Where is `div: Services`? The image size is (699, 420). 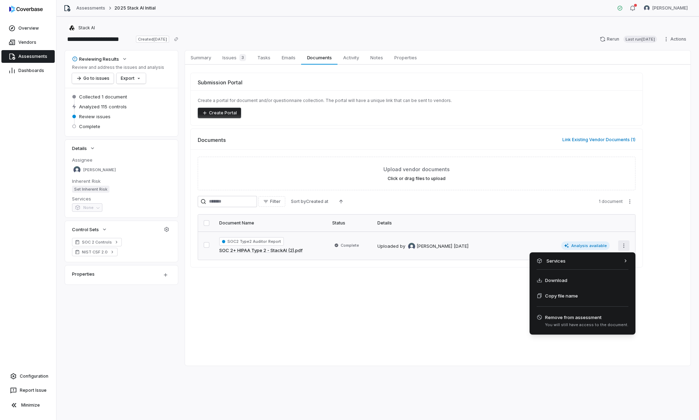
div: Services is located at coordinates (583, 261).